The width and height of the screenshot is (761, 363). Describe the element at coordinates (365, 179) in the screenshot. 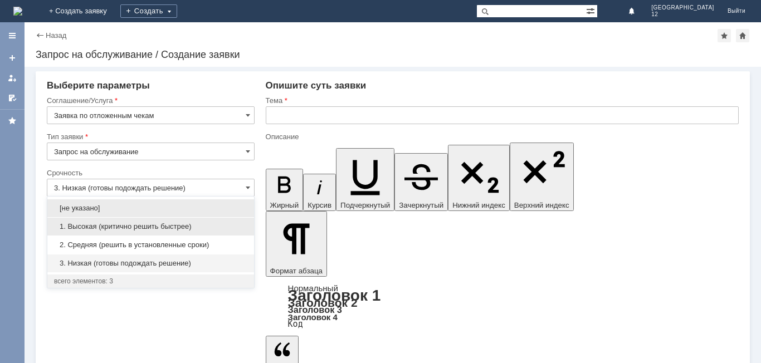

I see `button: Подчеркнутый` at that location.